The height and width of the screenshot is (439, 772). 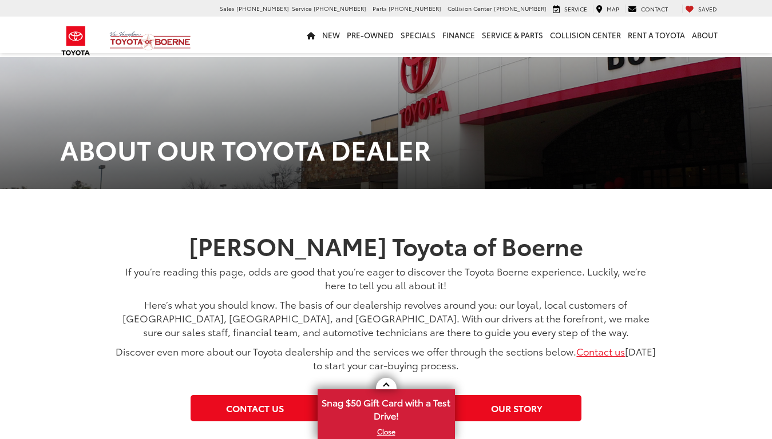 I want to click on a: My Saved Vehicles, so click(x=701, y=9).